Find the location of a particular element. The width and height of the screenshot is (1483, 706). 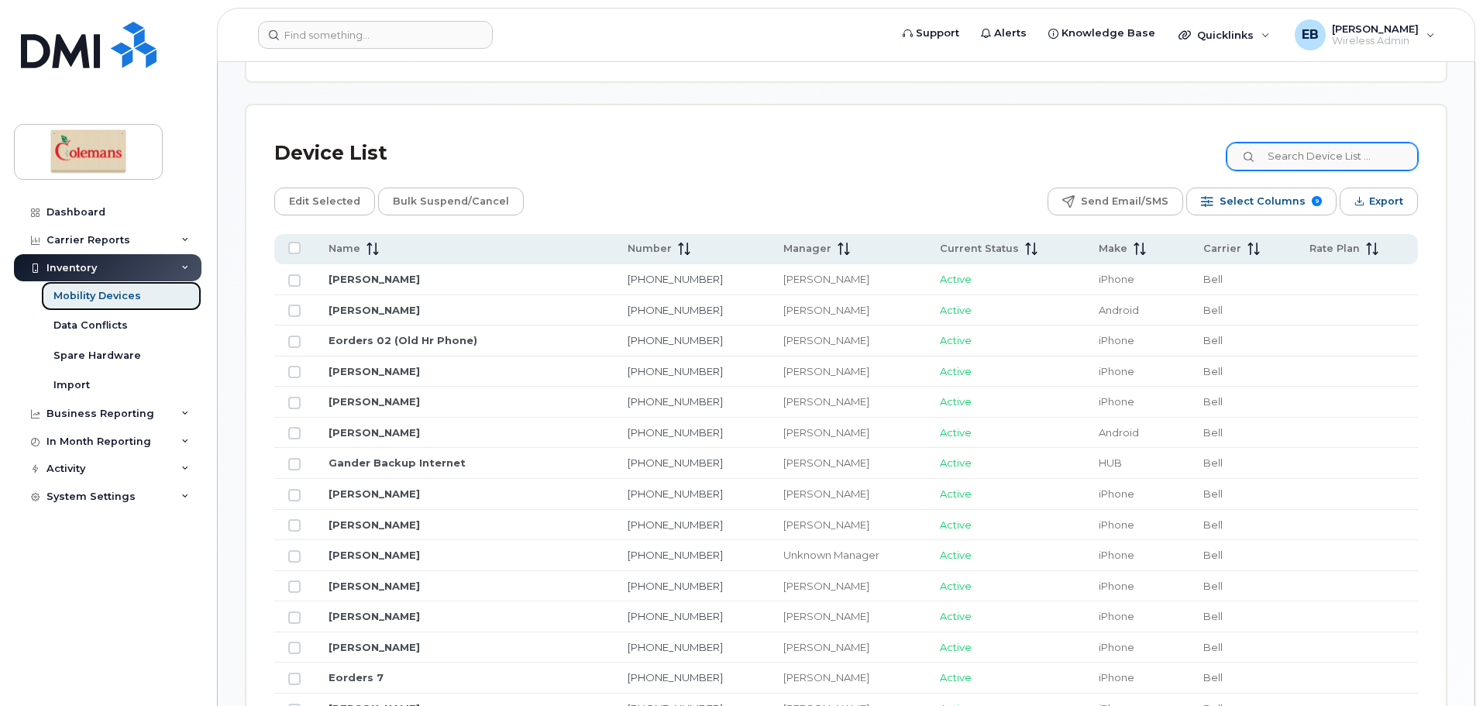

span: Select Columns is located at coordinates (1262, 201).